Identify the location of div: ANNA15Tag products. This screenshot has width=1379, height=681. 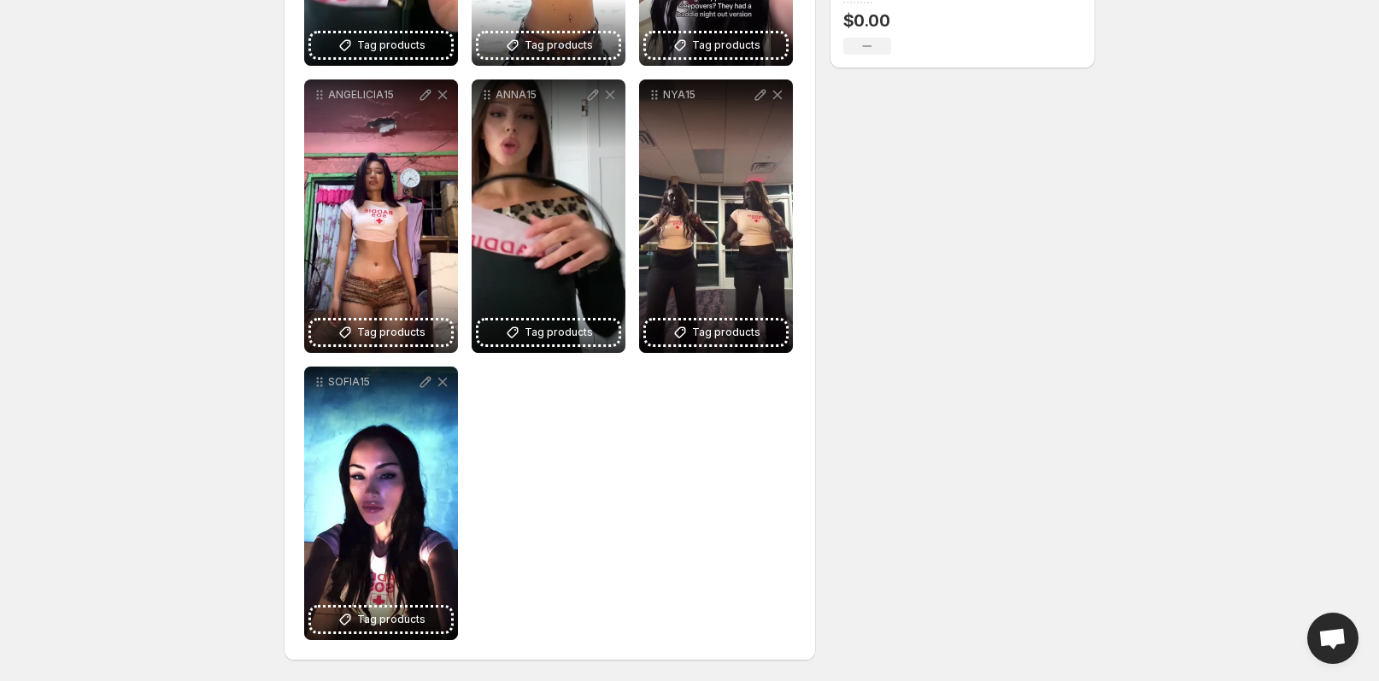
(548, 216).